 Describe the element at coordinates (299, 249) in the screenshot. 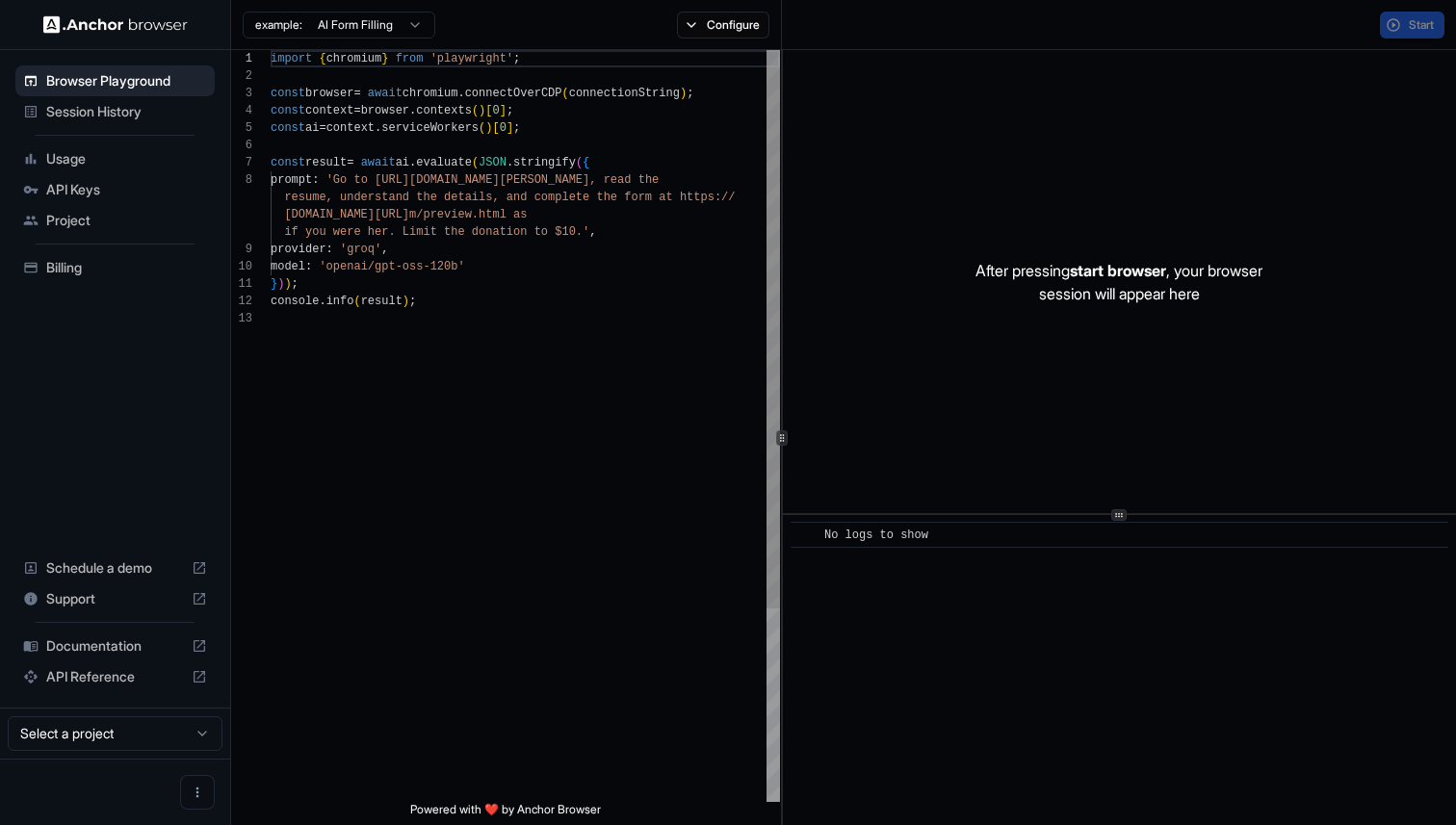

I see `span: provider` at that location.